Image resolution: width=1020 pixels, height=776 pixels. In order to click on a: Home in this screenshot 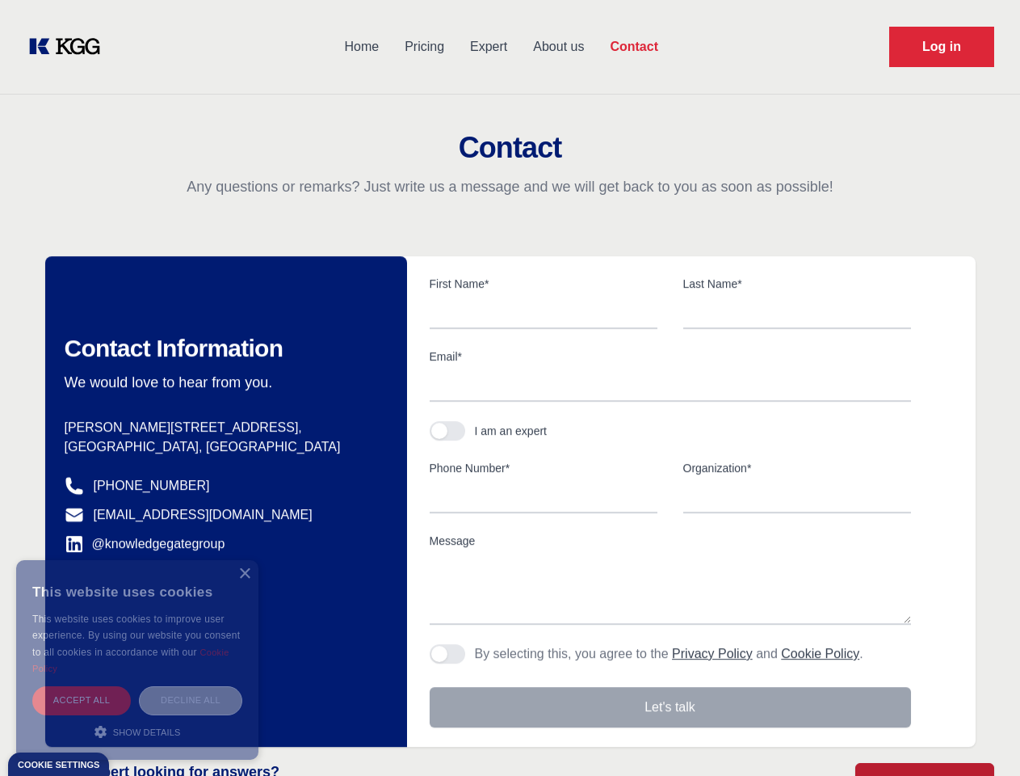, I will do `click(361, 47)`.